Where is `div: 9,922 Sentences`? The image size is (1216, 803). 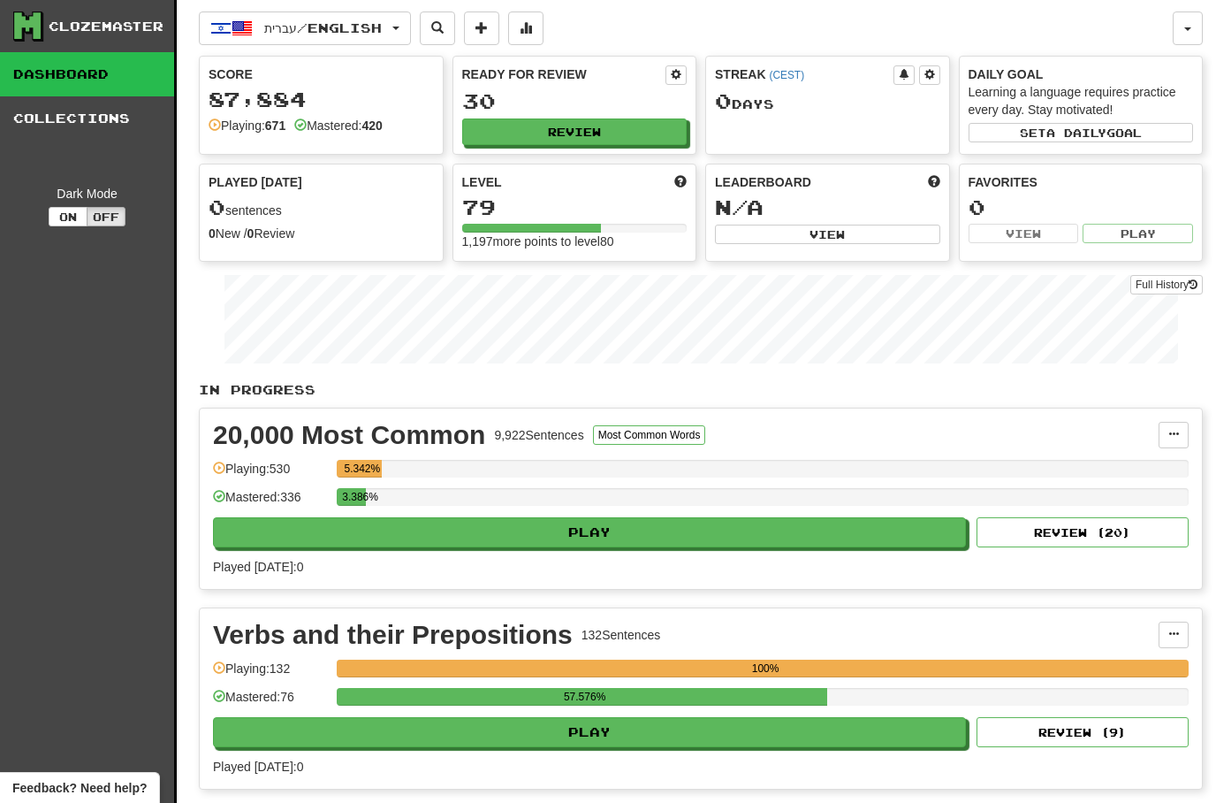 div: 9,922 Sentences is located at coordinates (538, 435).